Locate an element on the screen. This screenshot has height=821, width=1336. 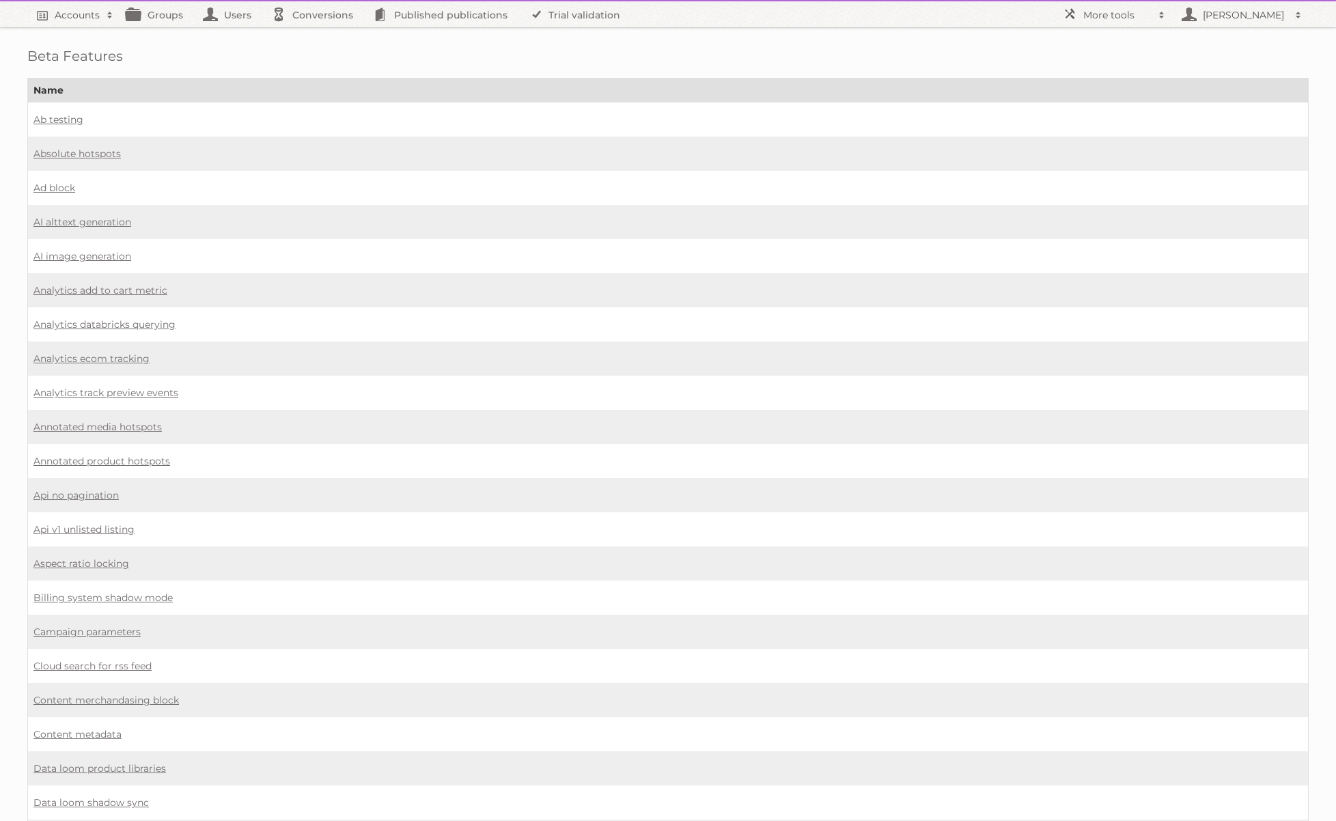
a: Groups is located at coordinates (158, 14).